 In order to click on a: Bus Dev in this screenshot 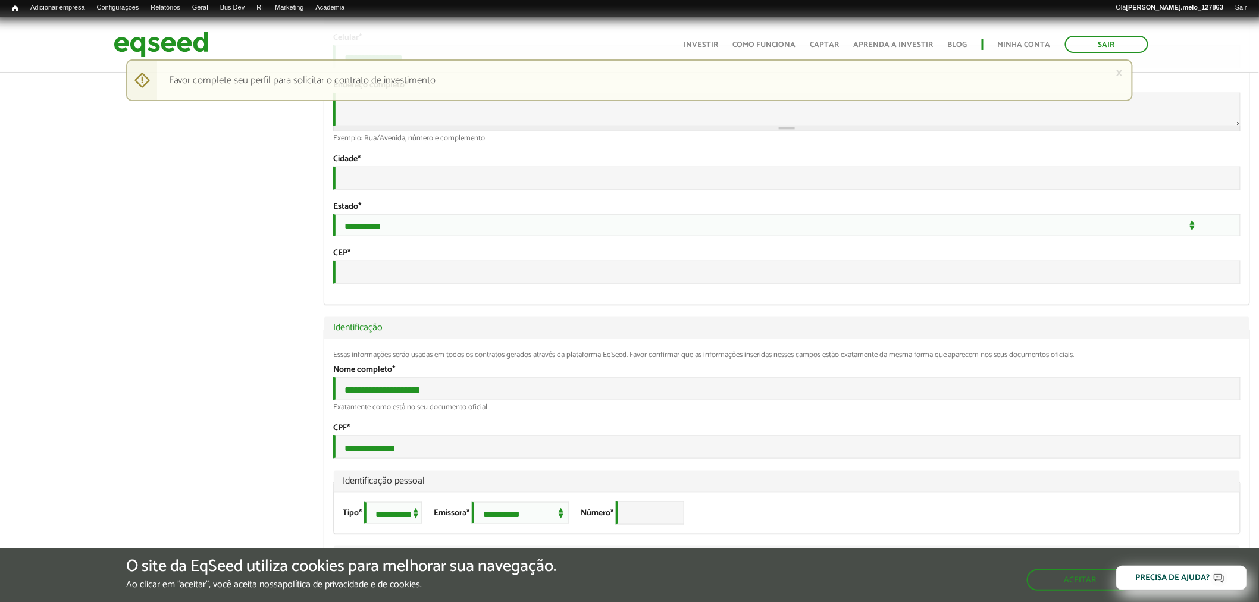, I will do `click(233, 8)`.